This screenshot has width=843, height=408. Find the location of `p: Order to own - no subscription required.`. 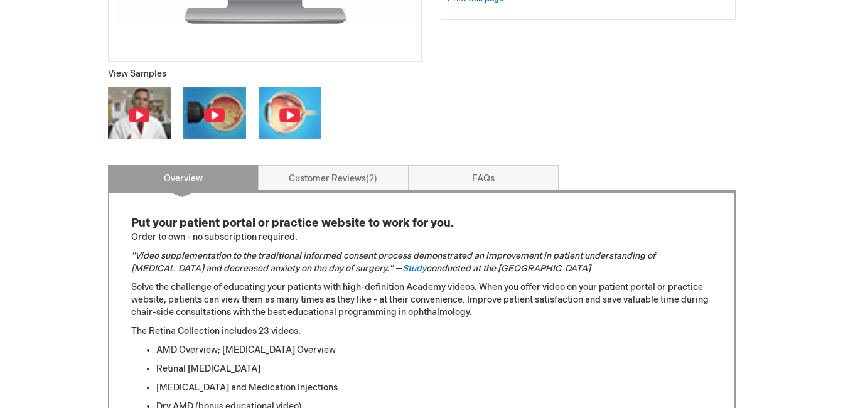

p: Order to own - no subscription required. is located at coordinates (422, 230).